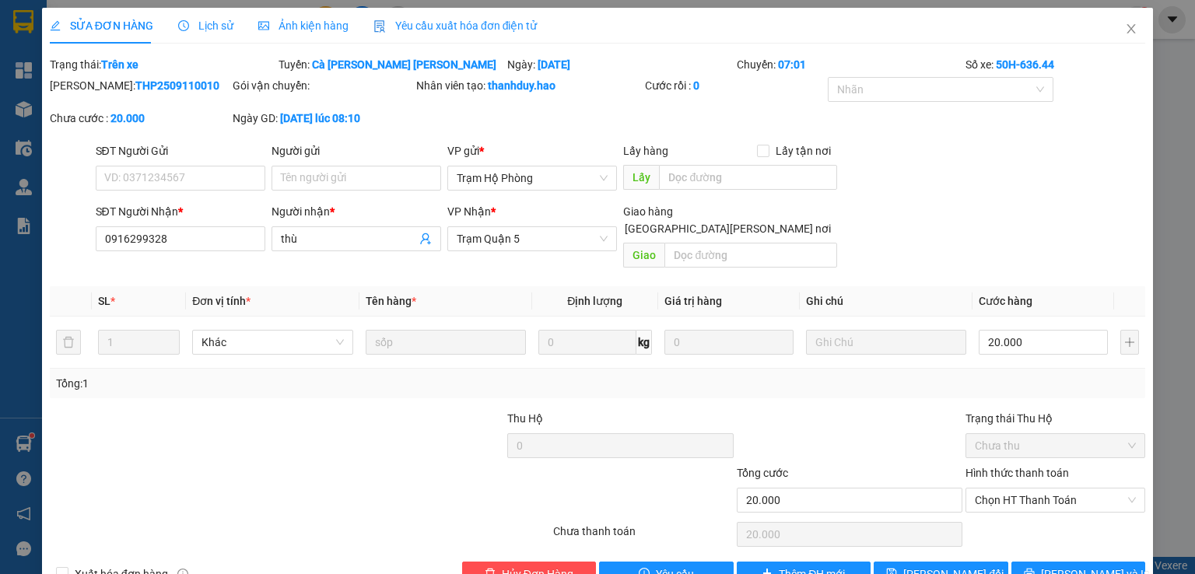 This screenshot has height=574, width=1195. I want to click on button: delete, so click(68, 342).